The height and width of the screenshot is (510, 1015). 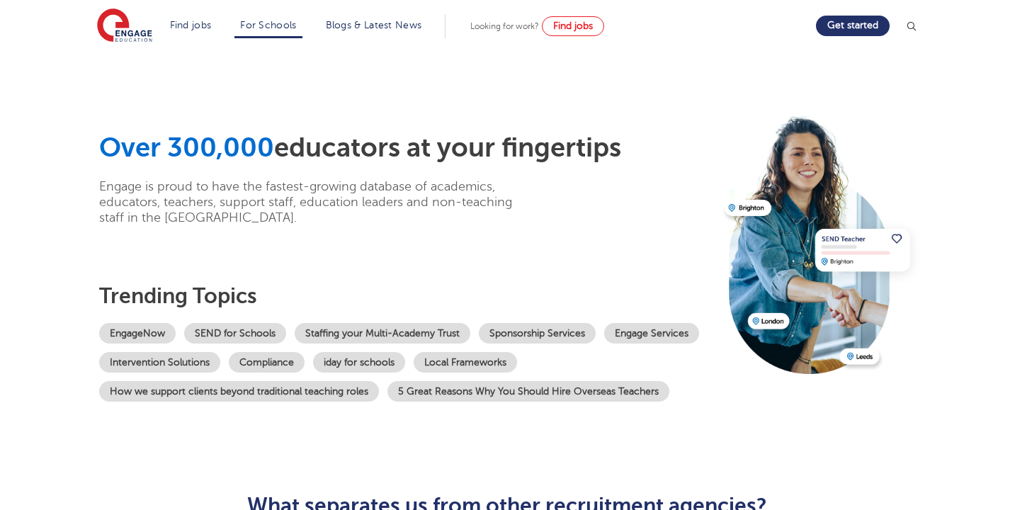 I want to click on img: Engage Education, so click(x=125, y=26).